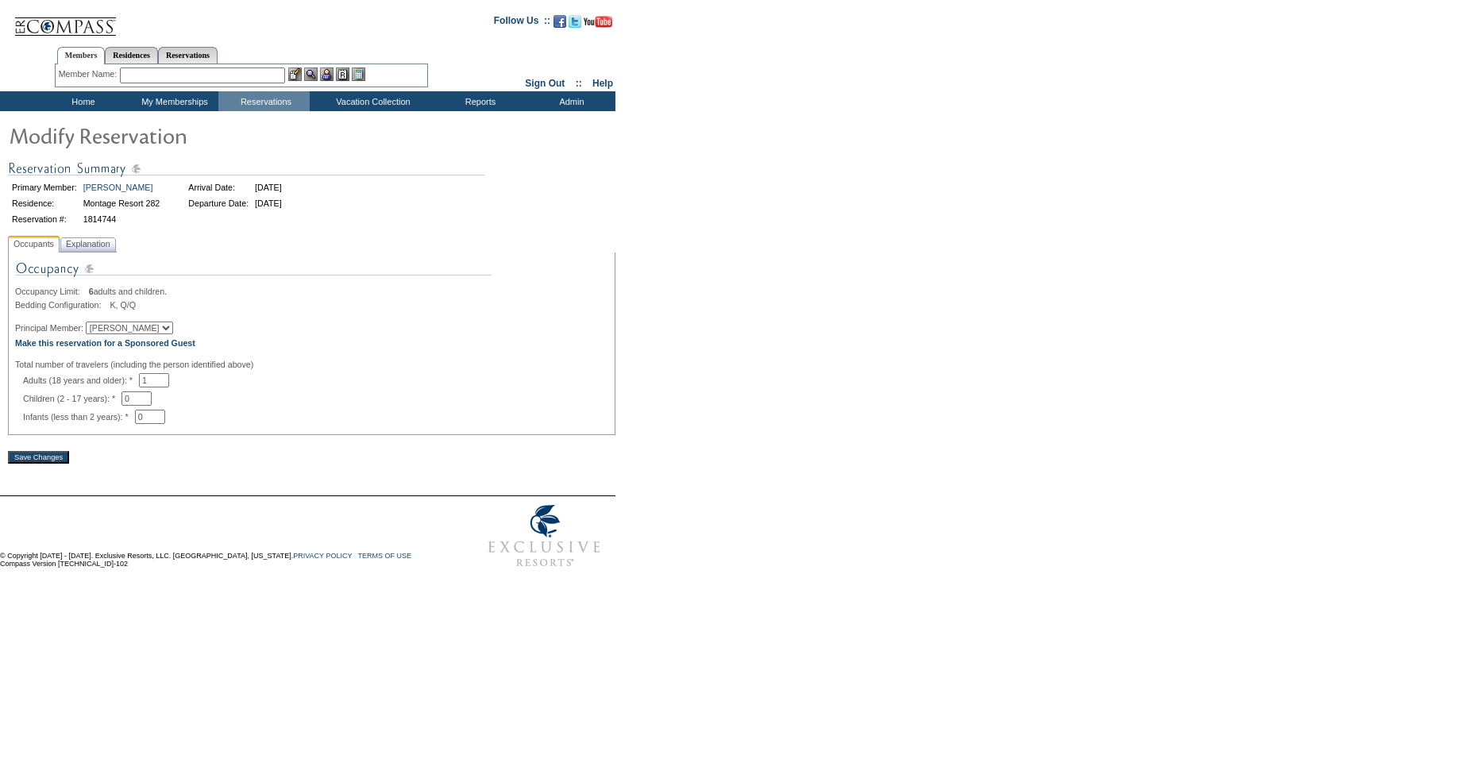  I want to click on span: Principal Member:, so click(49, 328).